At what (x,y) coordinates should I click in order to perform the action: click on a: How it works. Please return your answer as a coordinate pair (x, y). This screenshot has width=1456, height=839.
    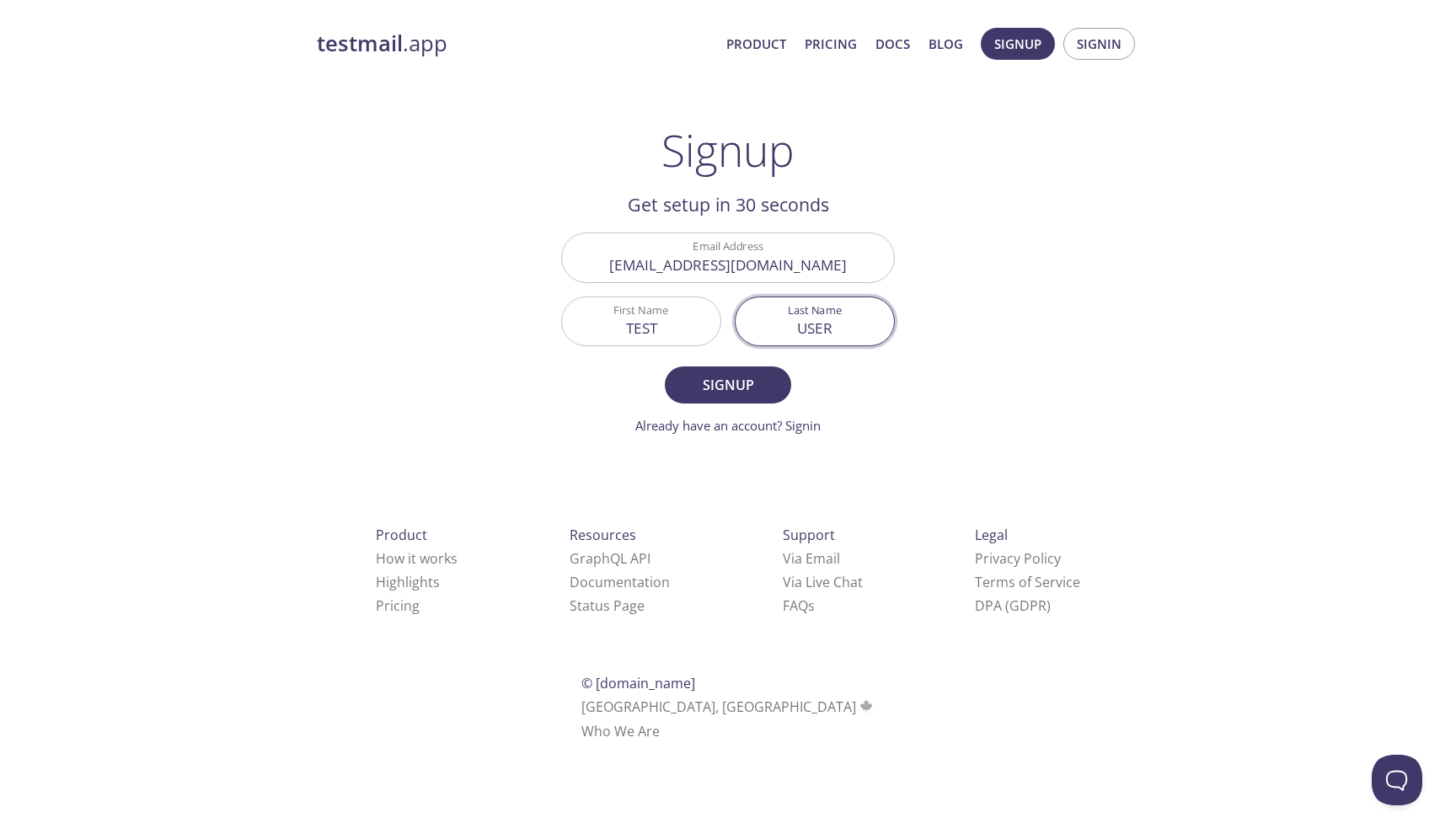
    Looking at the image, I should click on (416, 559).